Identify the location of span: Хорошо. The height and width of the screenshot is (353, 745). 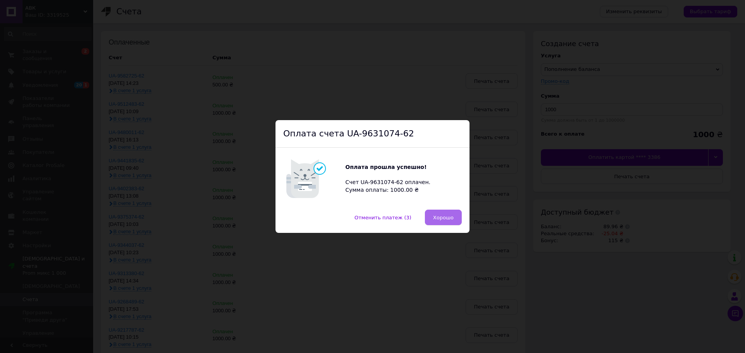
(443, 218).